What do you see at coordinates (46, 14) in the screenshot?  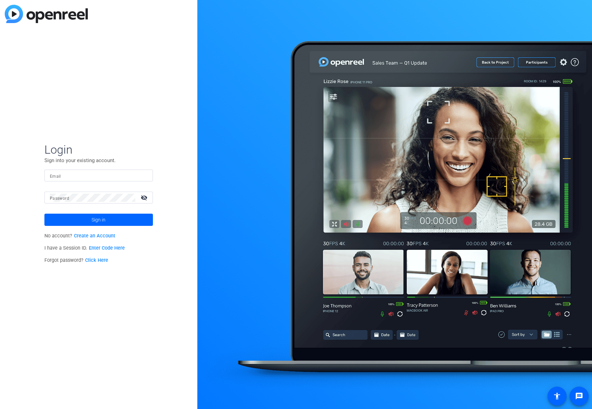 I see `img: blue-gradient.svg` at bounding box center [46, 14].